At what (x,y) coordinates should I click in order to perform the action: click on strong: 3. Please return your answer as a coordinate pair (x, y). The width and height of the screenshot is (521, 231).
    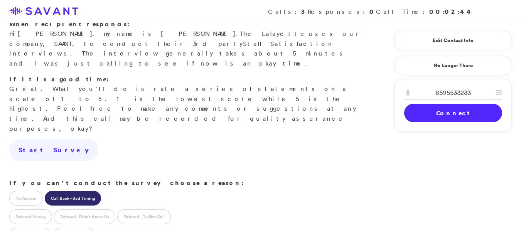
    Looking at the image, I should click on (304, 12).